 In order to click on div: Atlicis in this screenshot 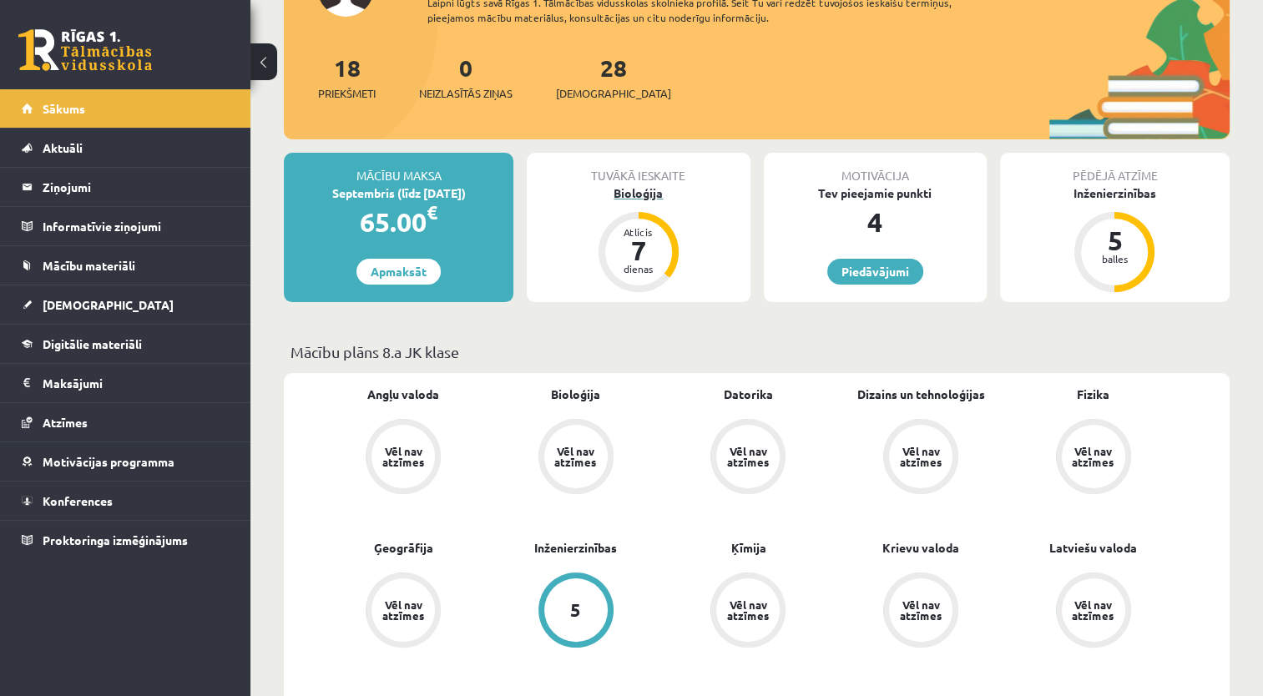, I will do `click(638, 232)`.